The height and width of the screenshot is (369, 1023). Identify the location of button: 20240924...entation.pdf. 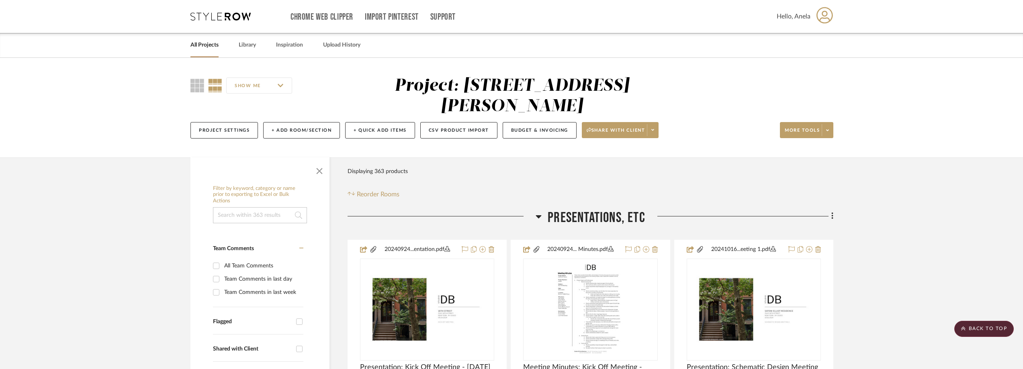
(417, 250).